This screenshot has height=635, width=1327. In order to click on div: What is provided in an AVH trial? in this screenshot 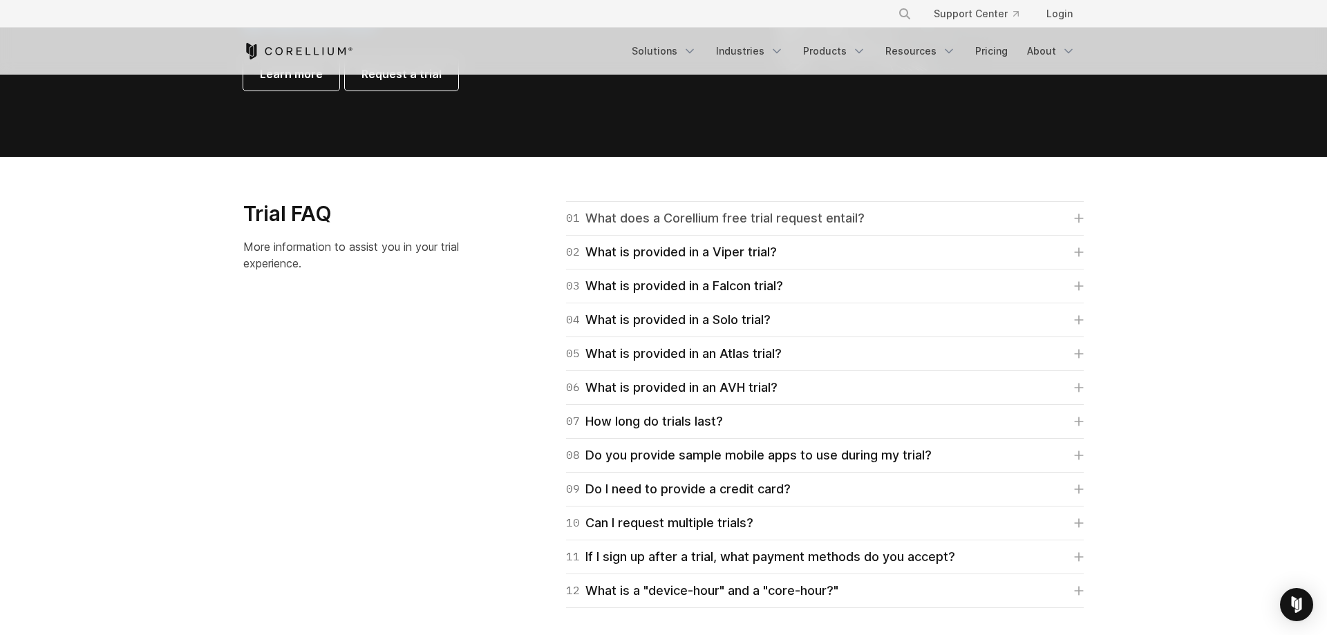, I will do `click(672, 388)`.